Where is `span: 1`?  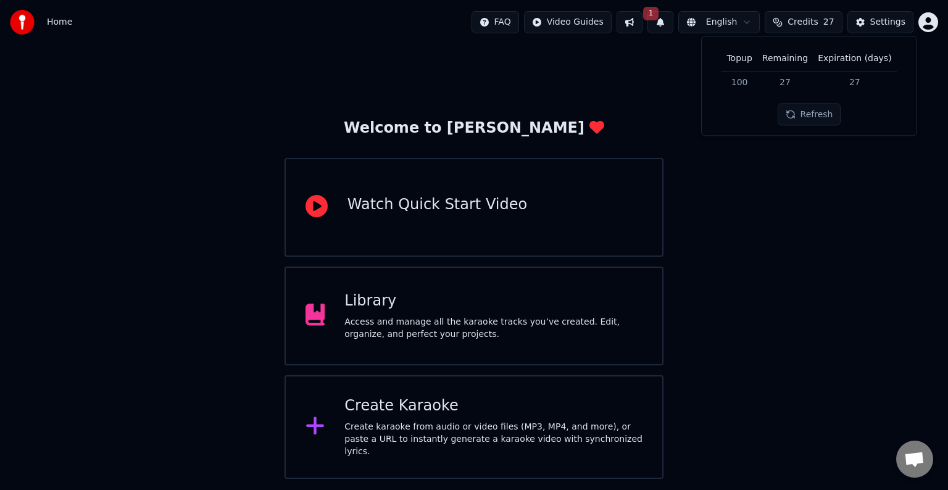
span: 1 is located at coordinates (651, 14).